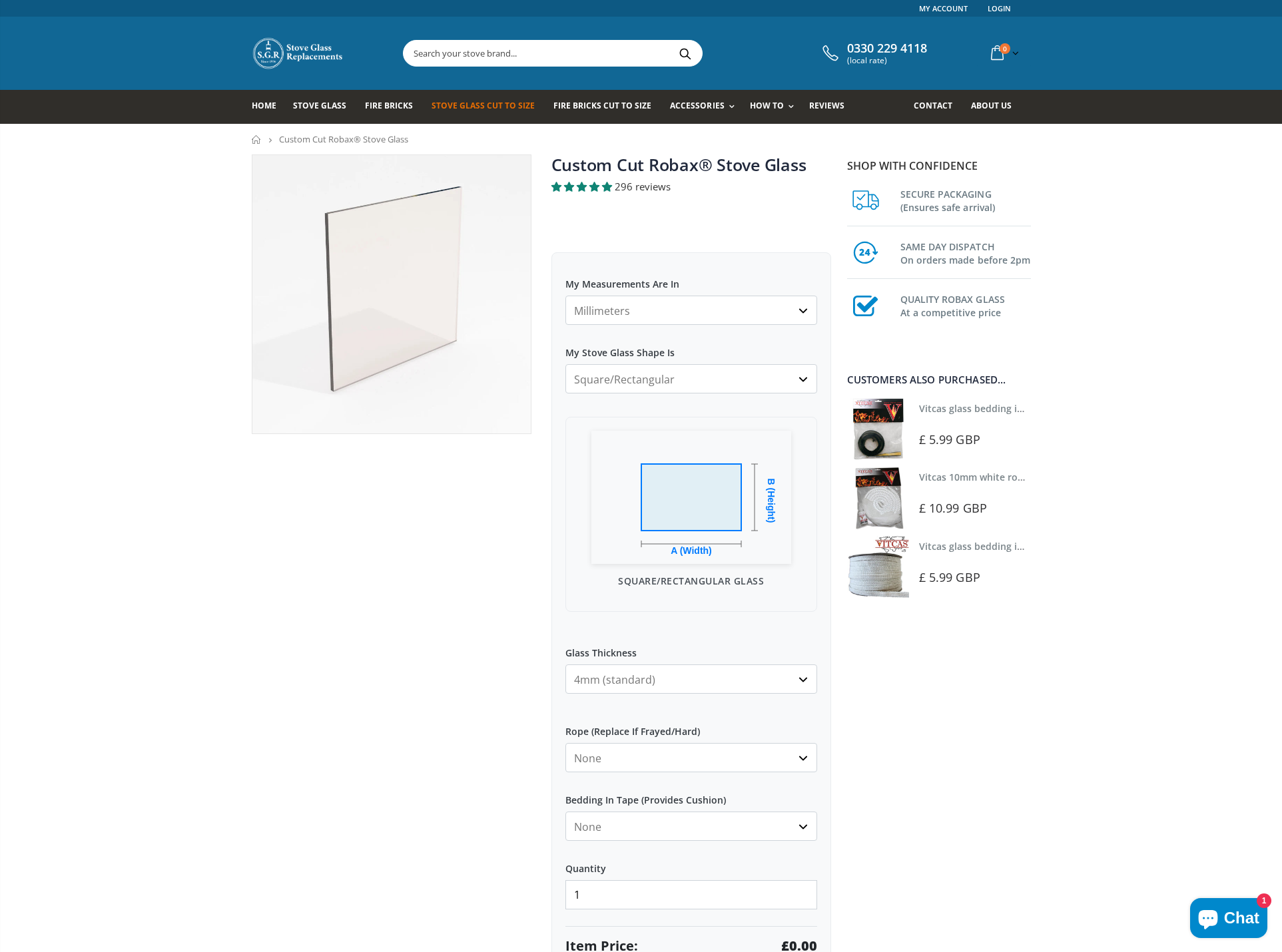 The width and height of the screenshot is (1282, 952). What do you see at coordinates (933, 105) in the screenshot?
I see `span: Contact` at bounding box center [933, 105].